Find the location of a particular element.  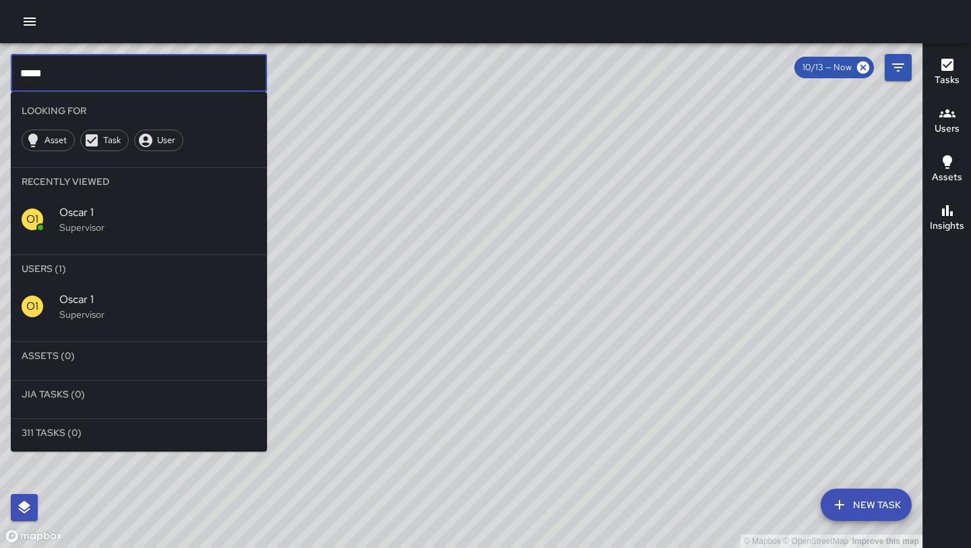

div: Asset is located at coordinates (48, 140).